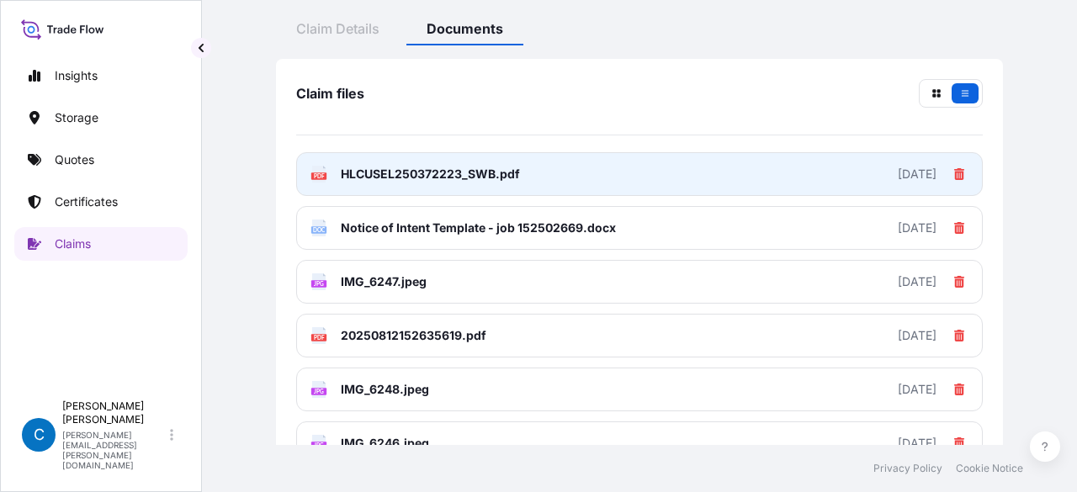  Describe the element at coordinates (101, 160) in the screenshot. I see `a: Quotes` at that location.